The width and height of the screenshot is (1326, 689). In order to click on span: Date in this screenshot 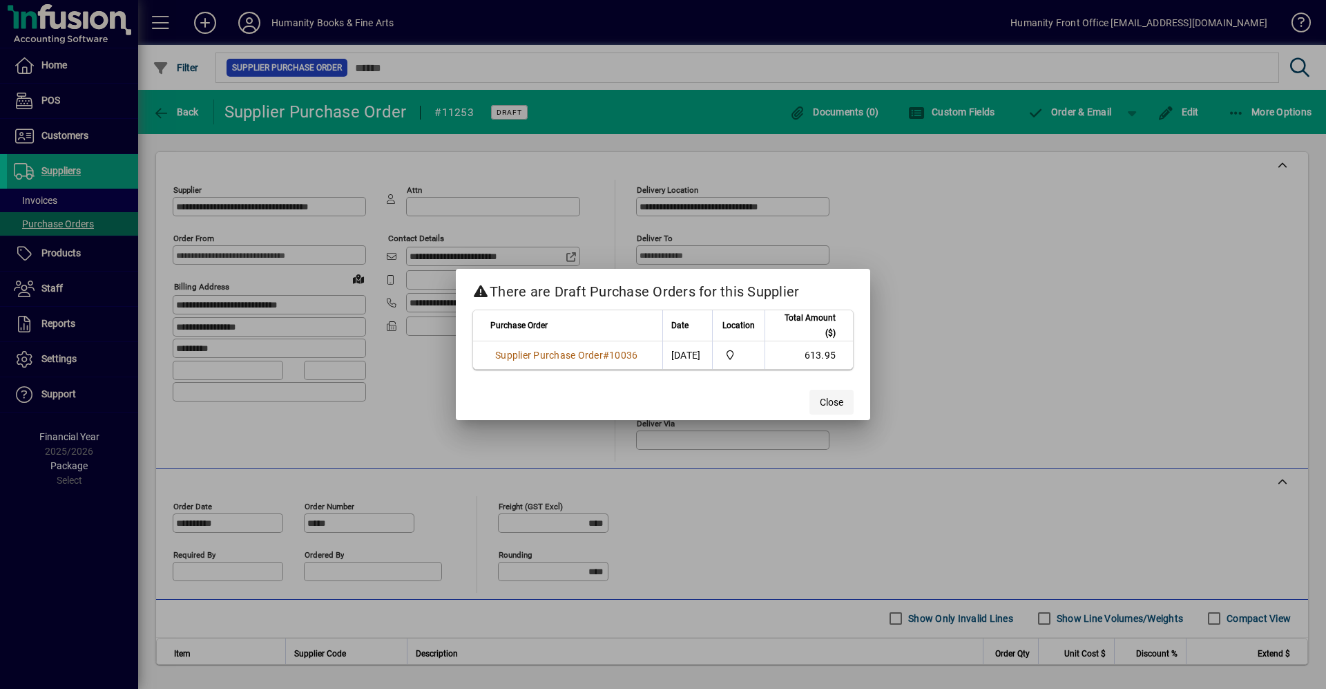, I will do `click(680, 325)`.